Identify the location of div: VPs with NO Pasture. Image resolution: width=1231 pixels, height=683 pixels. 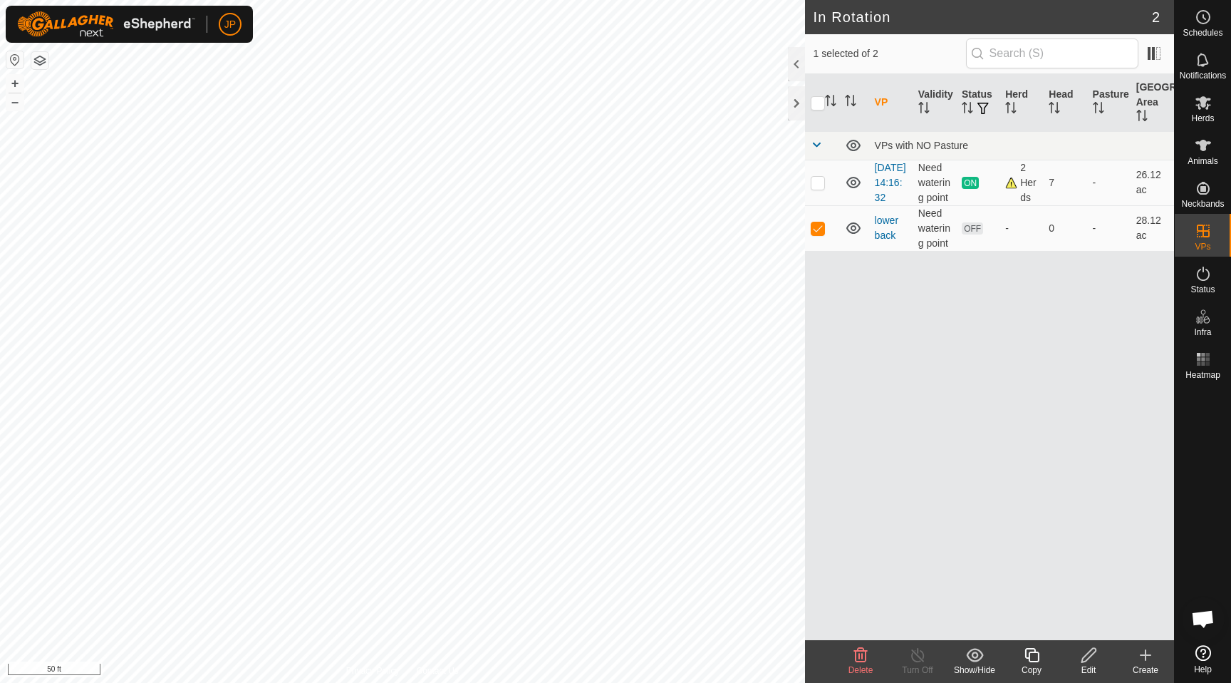
(1022, 145).